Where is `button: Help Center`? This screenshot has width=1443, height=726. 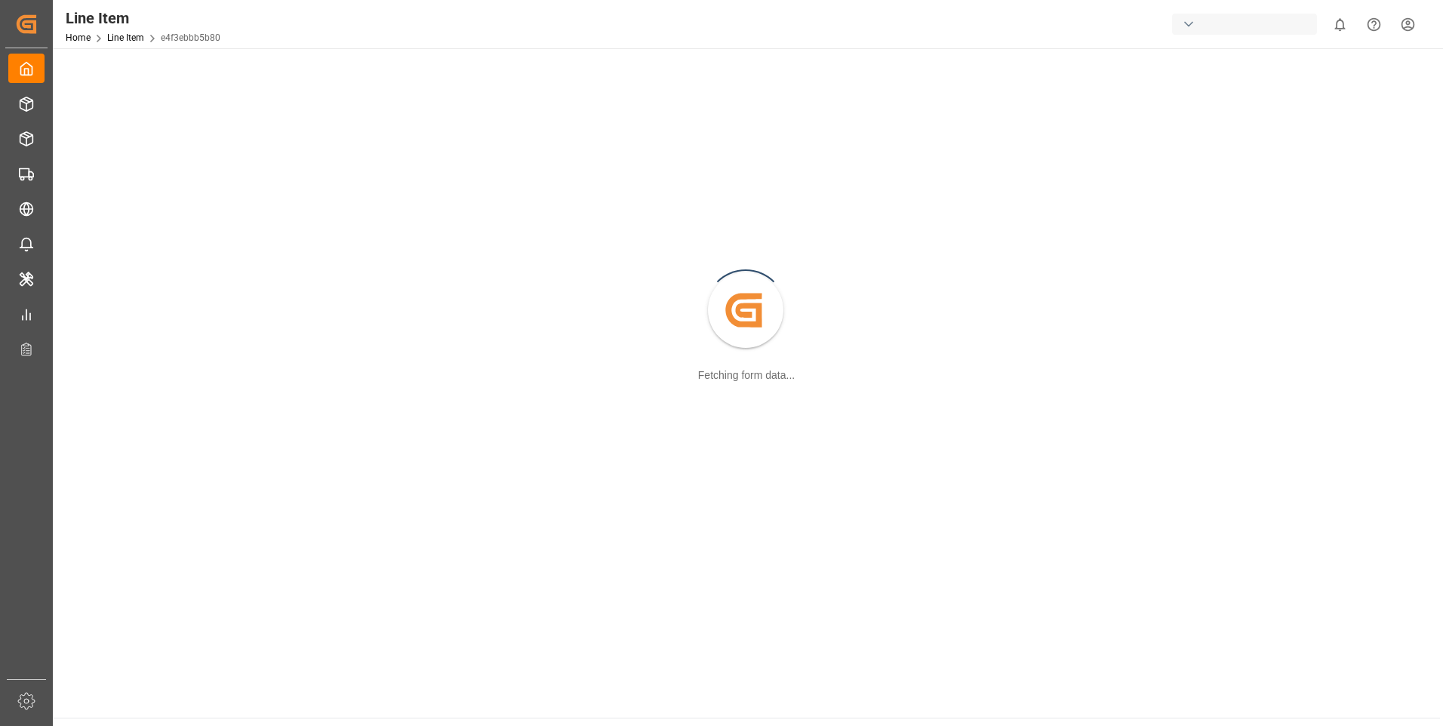
button: Help Center is located at coordinates (1374, 24).